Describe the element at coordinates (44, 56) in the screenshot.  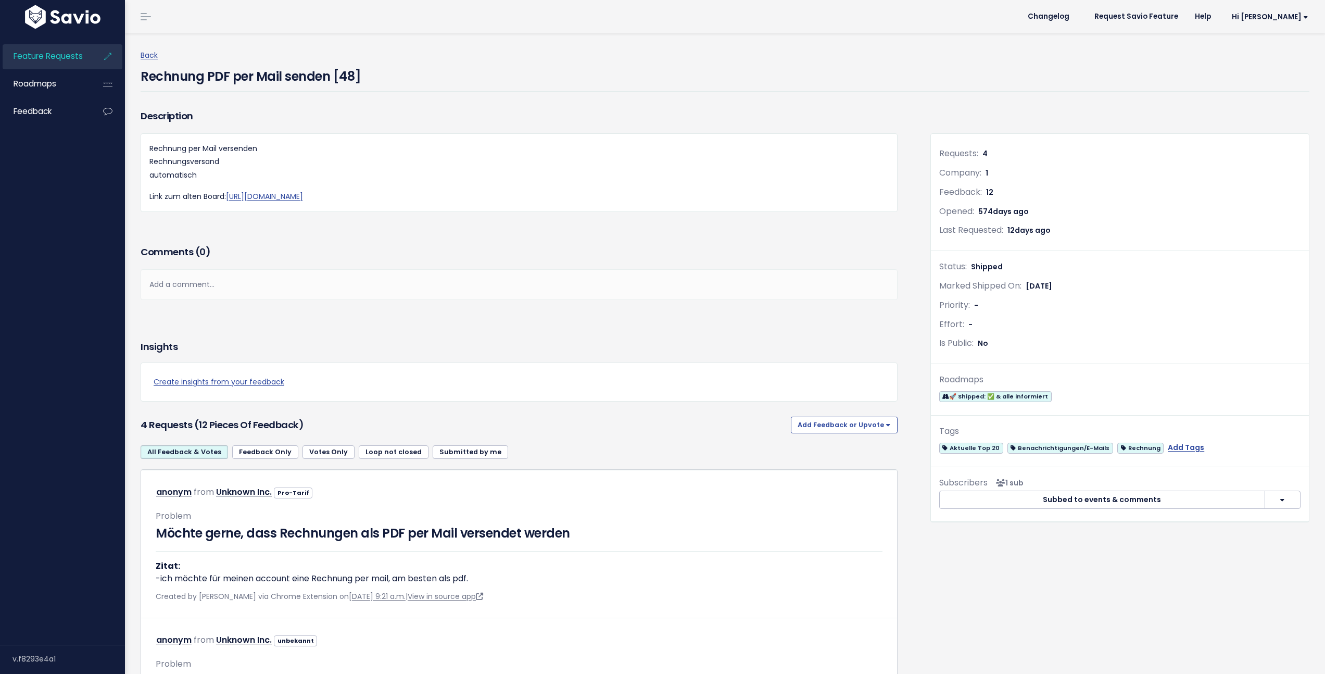
I see `a: Feature Requests` at that location.